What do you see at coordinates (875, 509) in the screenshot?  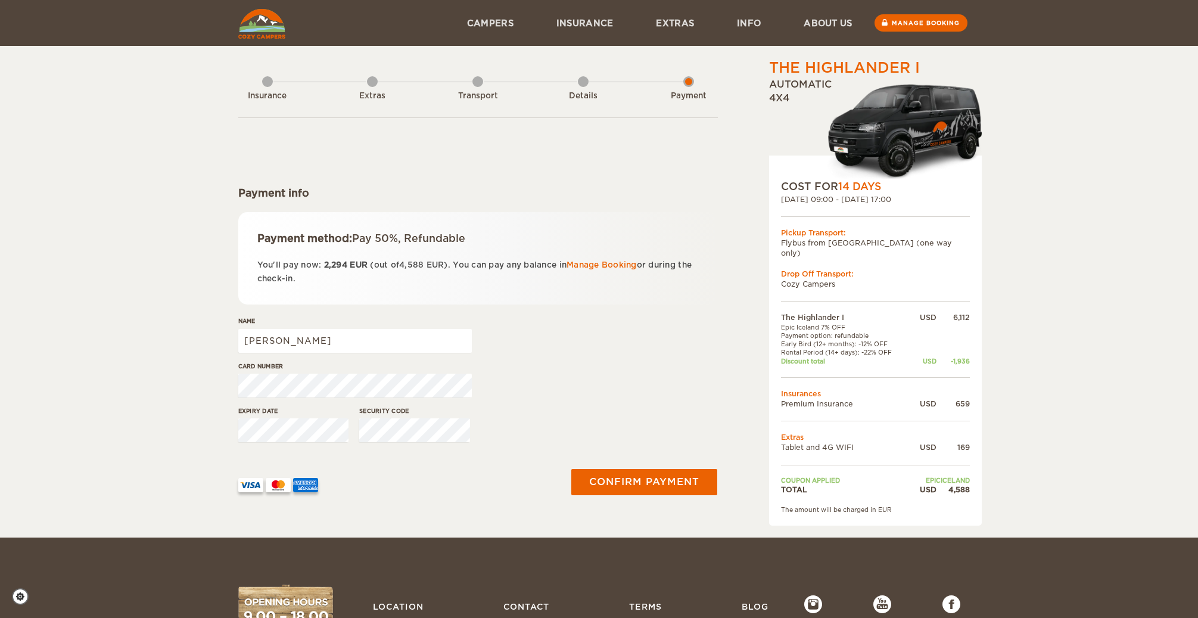 I see `div: The amount will be charged in EUR` at bounding box center [875, 509].